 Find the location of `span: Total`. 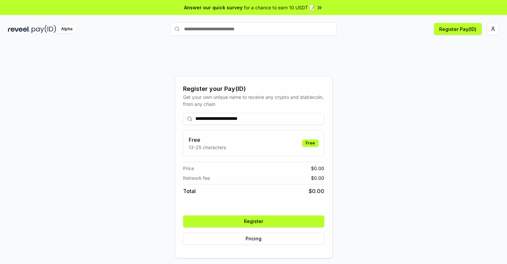

span: Total is located at coordinates (189, 191).